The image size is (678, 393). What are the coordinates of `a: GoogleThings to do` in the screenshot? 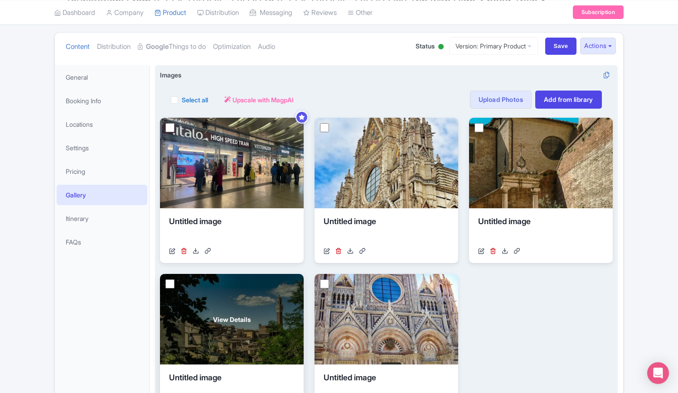 It's located at (172, 47).